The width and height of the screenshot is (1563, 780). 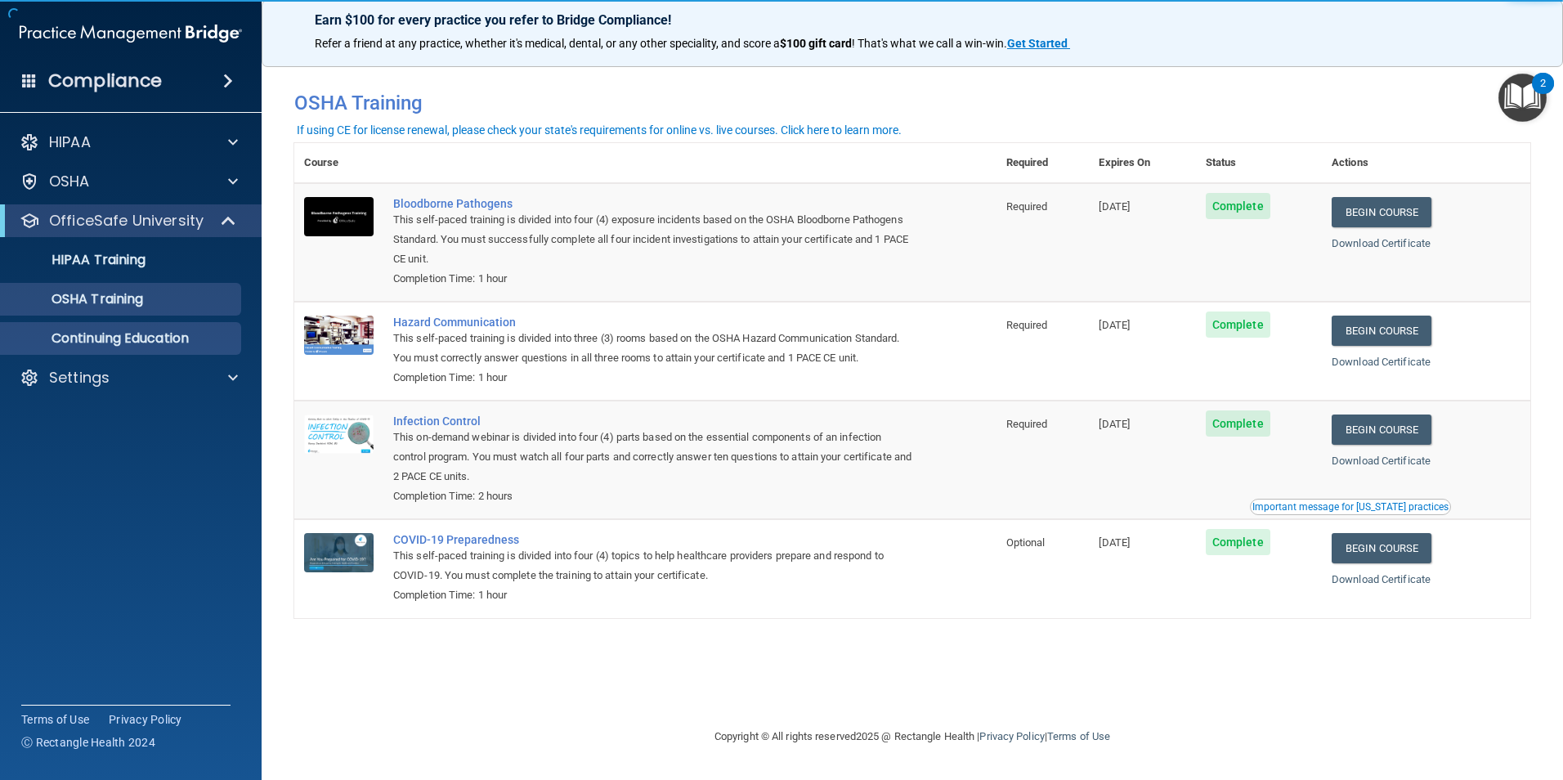 What do you see at coordinates (128, 182) in the screenshot?
I see `a: OSHA` at bounding box center [128, 182].